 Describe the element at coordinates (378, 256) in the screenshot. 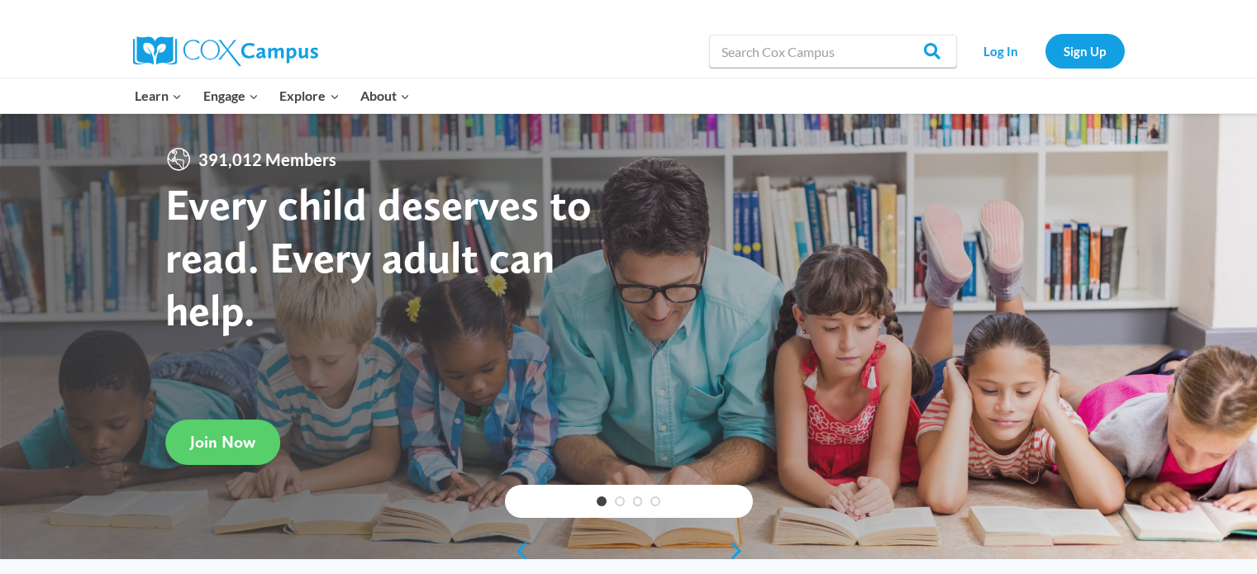

I see `strong: Every child deserves to read. Every adult can help.` at that location.